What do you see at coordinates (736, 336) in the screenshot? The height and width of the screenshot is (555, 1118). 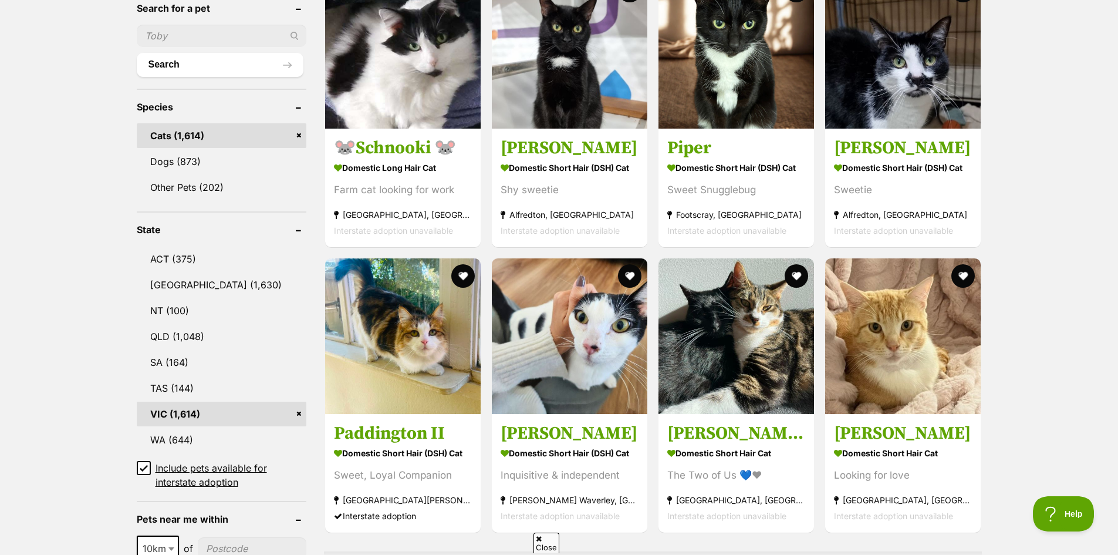 I see `img: Cynthia & Dino - Domestic Short Hair Cat` at bounding box center [736, 336].